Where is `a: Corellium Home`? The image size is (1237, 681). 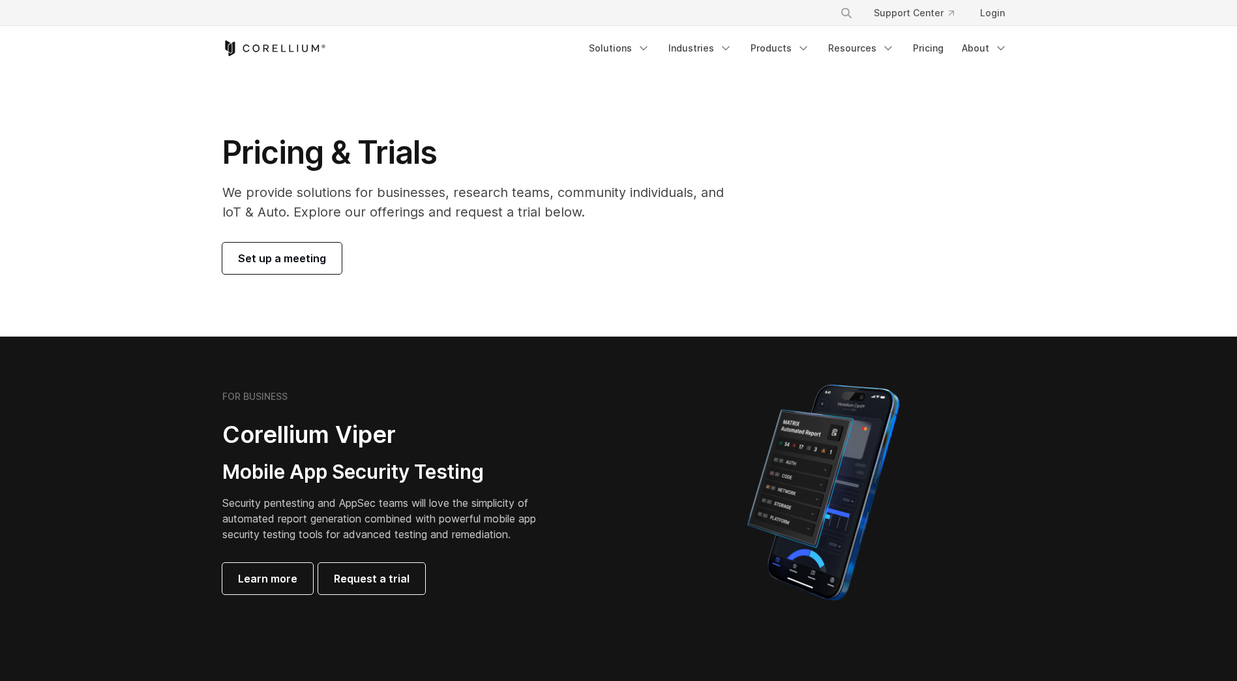 a: Corellium Home is located at coordinates (274, 48).